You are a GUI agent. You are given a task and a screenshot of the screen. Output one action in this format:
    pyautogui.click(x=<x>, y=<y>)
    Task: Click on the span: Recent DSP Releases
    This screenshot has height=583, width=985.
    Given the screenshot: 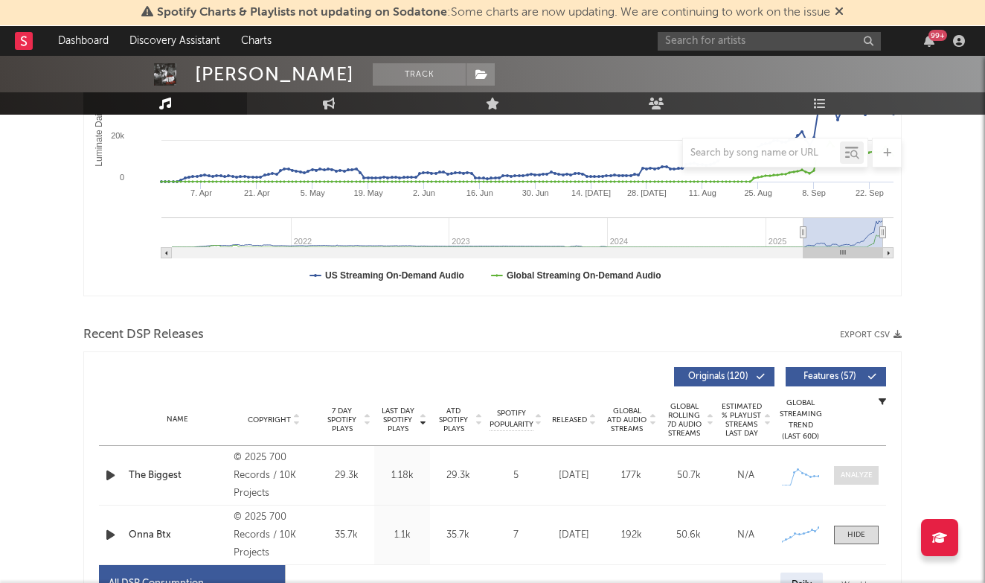 What is the action you would take?
    pyautogui.click(x=144, y=335)
    